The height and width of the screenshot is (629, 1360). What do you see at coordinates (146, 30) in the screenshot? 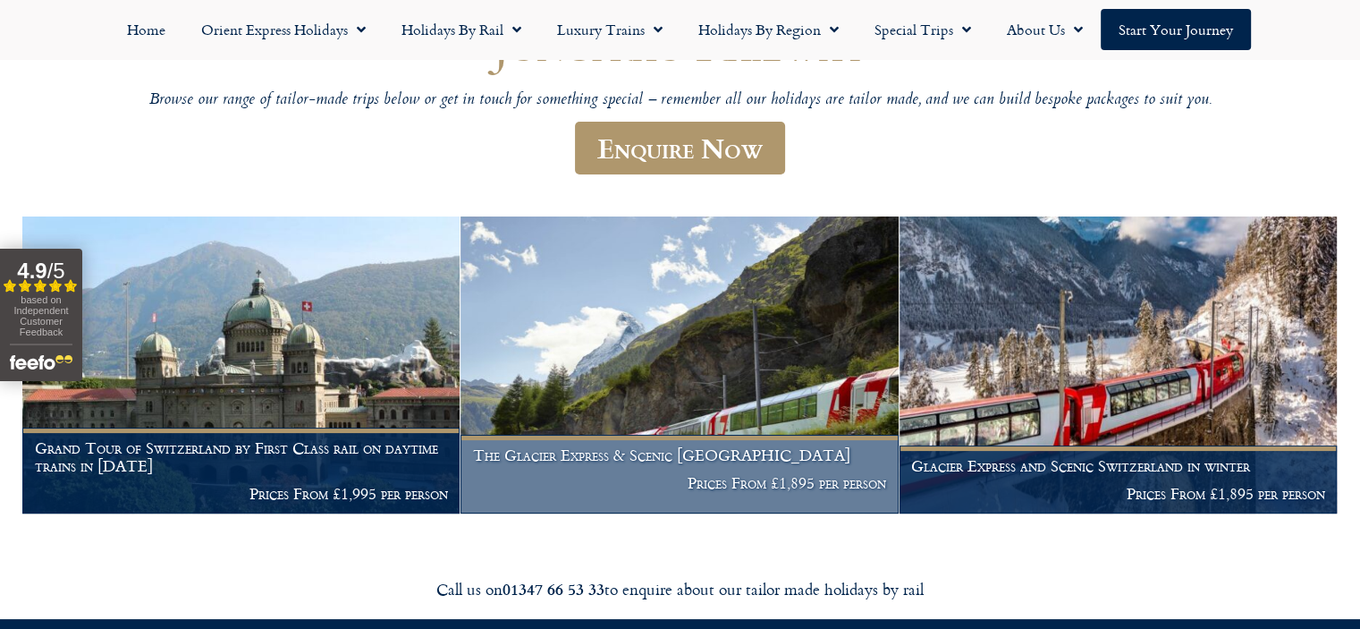
I see `a: Home` at bounding box center [146, 30].